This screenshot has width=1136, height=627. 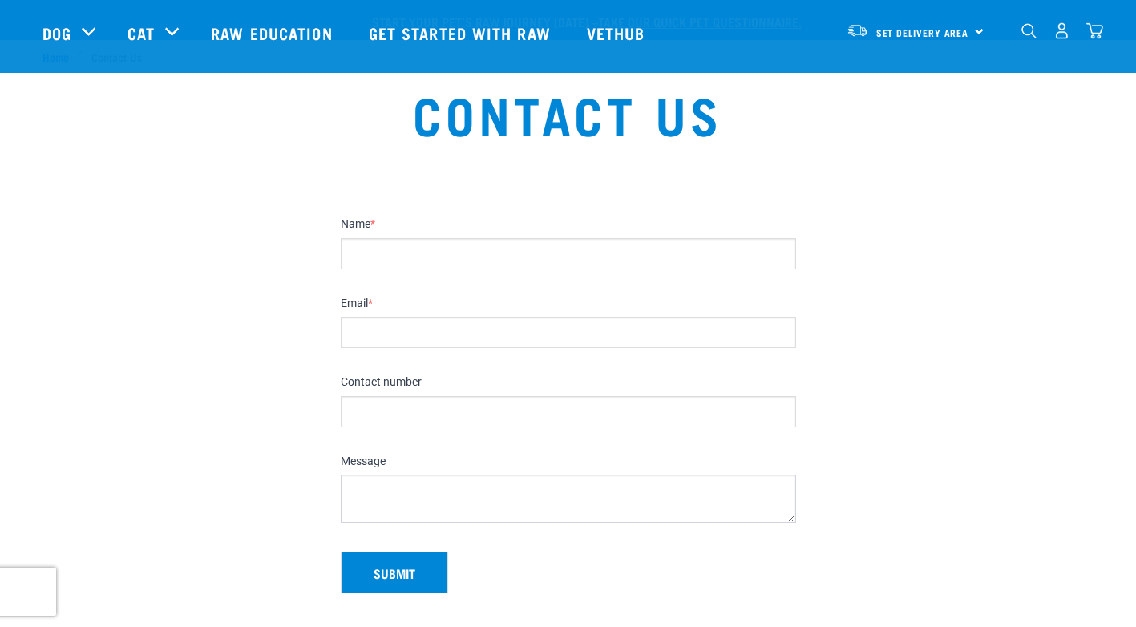 What do you see at coordinates (569, 304) in the screenshot?
I see `label: Email` at bounding box center [569, 304].